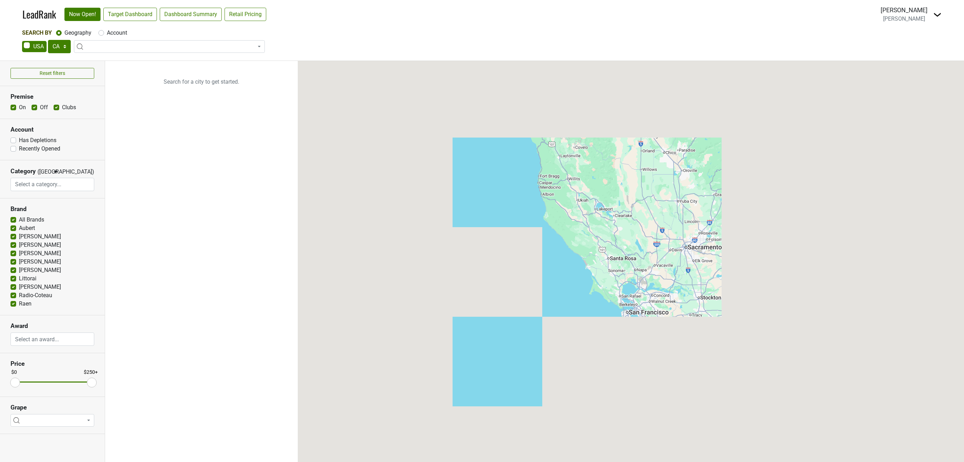  I want to click on div: $250+, so click(91, 373).